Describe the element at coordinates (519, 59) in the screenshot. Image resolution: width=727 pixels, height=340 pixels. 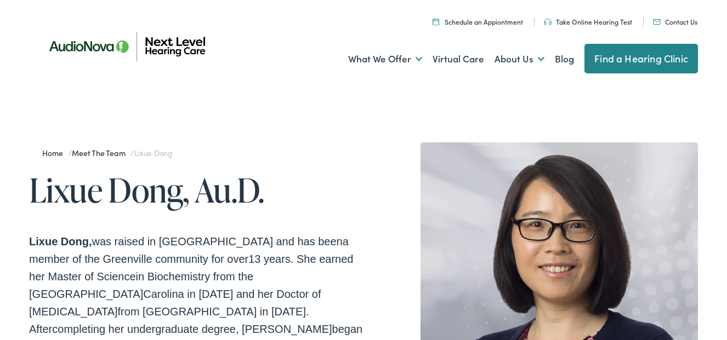
I see `a: About Us` at that location.